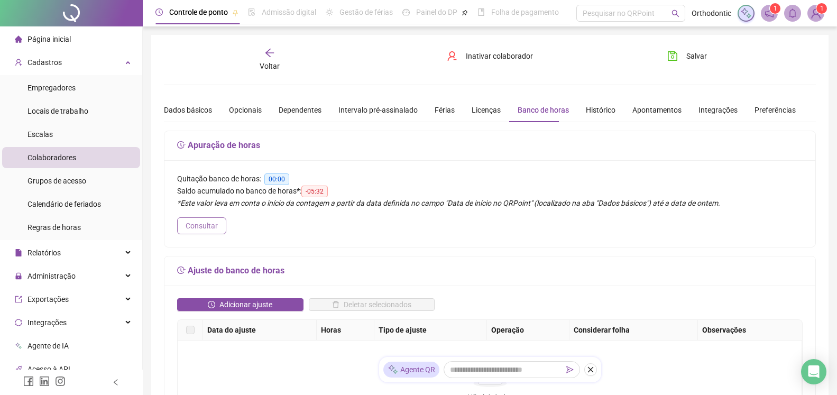  Describe the element at coordinates (345, 330) in the screenshot. I see `th: Horas` at that location.